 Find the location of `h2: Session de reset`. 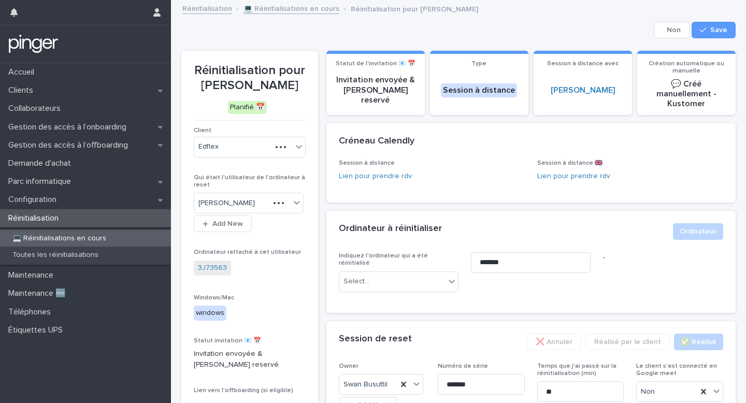

h2: Session de reset is located at coordinates (375, 339).